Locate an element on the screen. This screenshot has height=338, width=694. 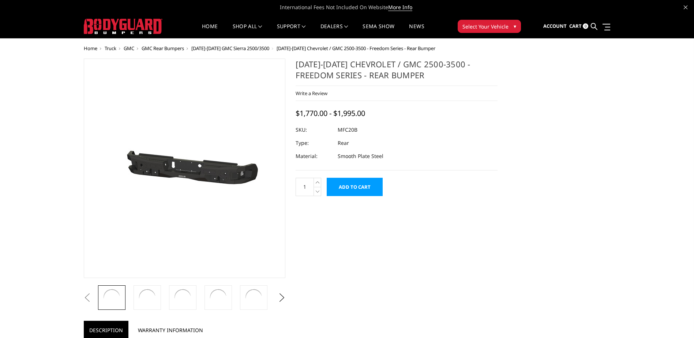
a: shop all is located at coordinates (247, 31).